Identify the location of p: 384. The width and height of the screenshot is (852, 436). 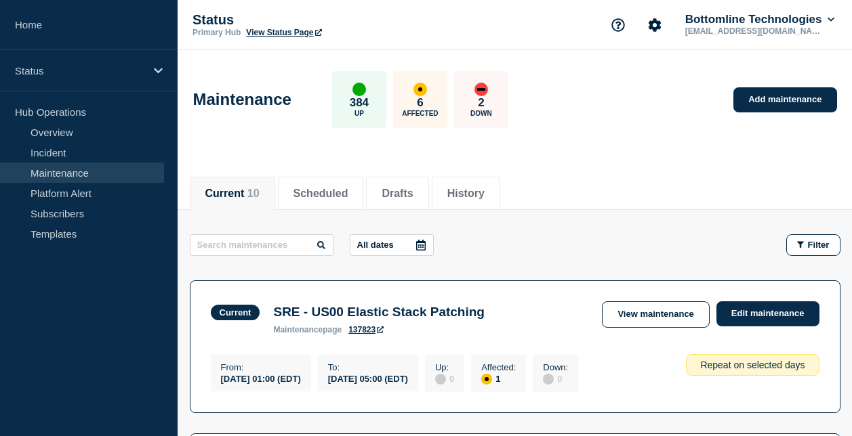
(359, 103).